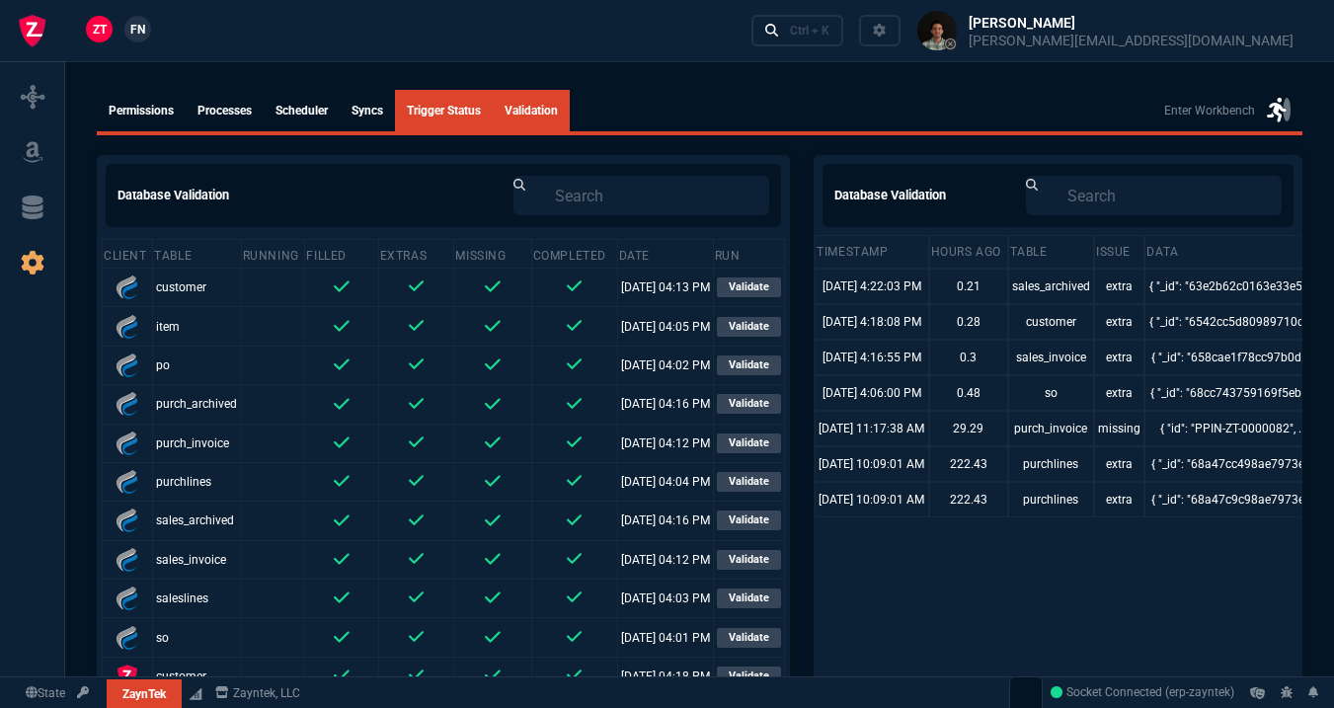 The width and height of the screenshot is (1334, 708). Describe the element at coordinates (574, 254) in the screenshot. I see `th: Completed` at that location.